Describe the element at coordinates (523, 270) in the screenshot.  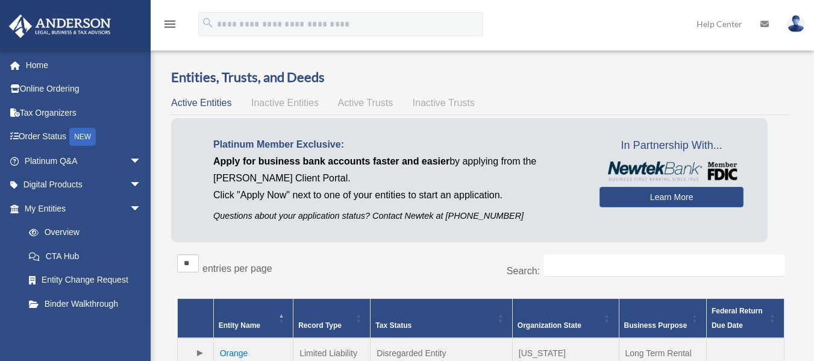
I see `label: Search:` at that location.